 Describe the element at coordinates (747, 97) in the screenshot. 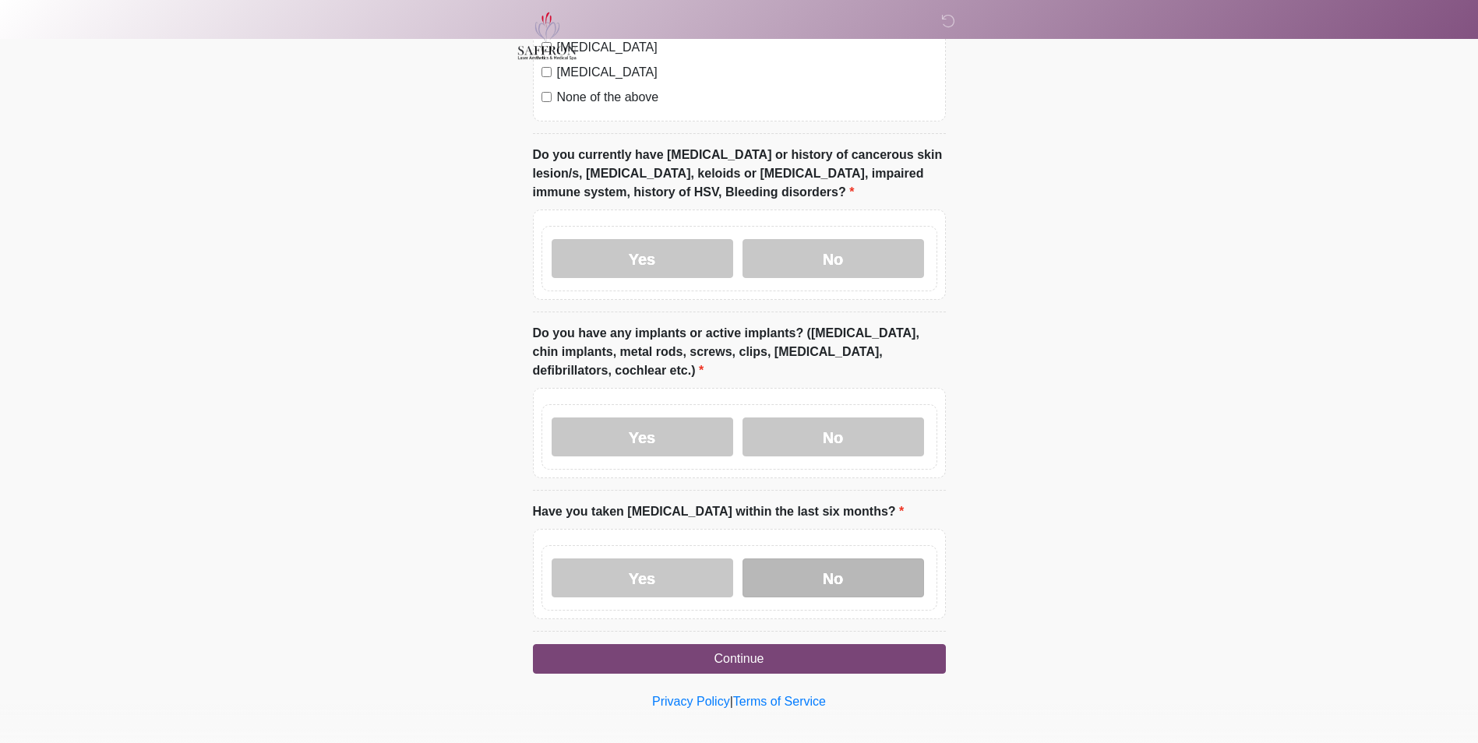

I see `label: None of the above` at that location.